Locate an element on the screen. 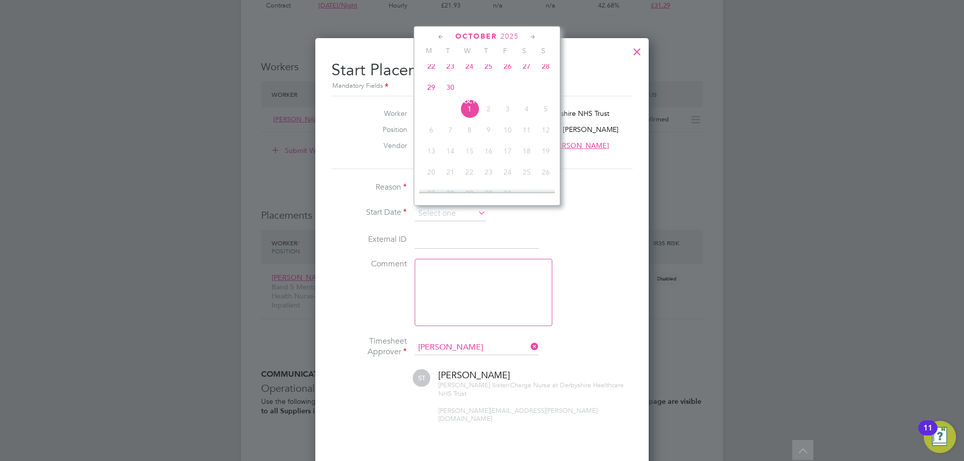  span: 4 is located at coordinates (527, 109).